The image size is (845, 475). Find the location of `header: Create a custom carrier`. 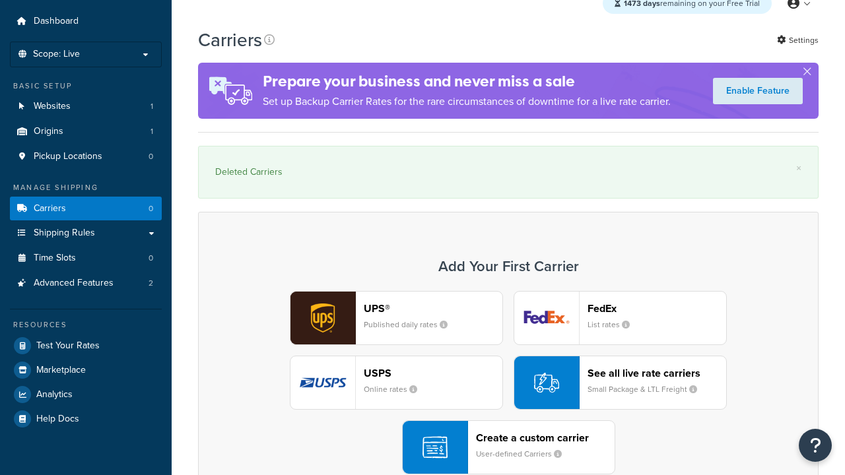

header: Create a custom carrier is located at coordinates (545, 438).